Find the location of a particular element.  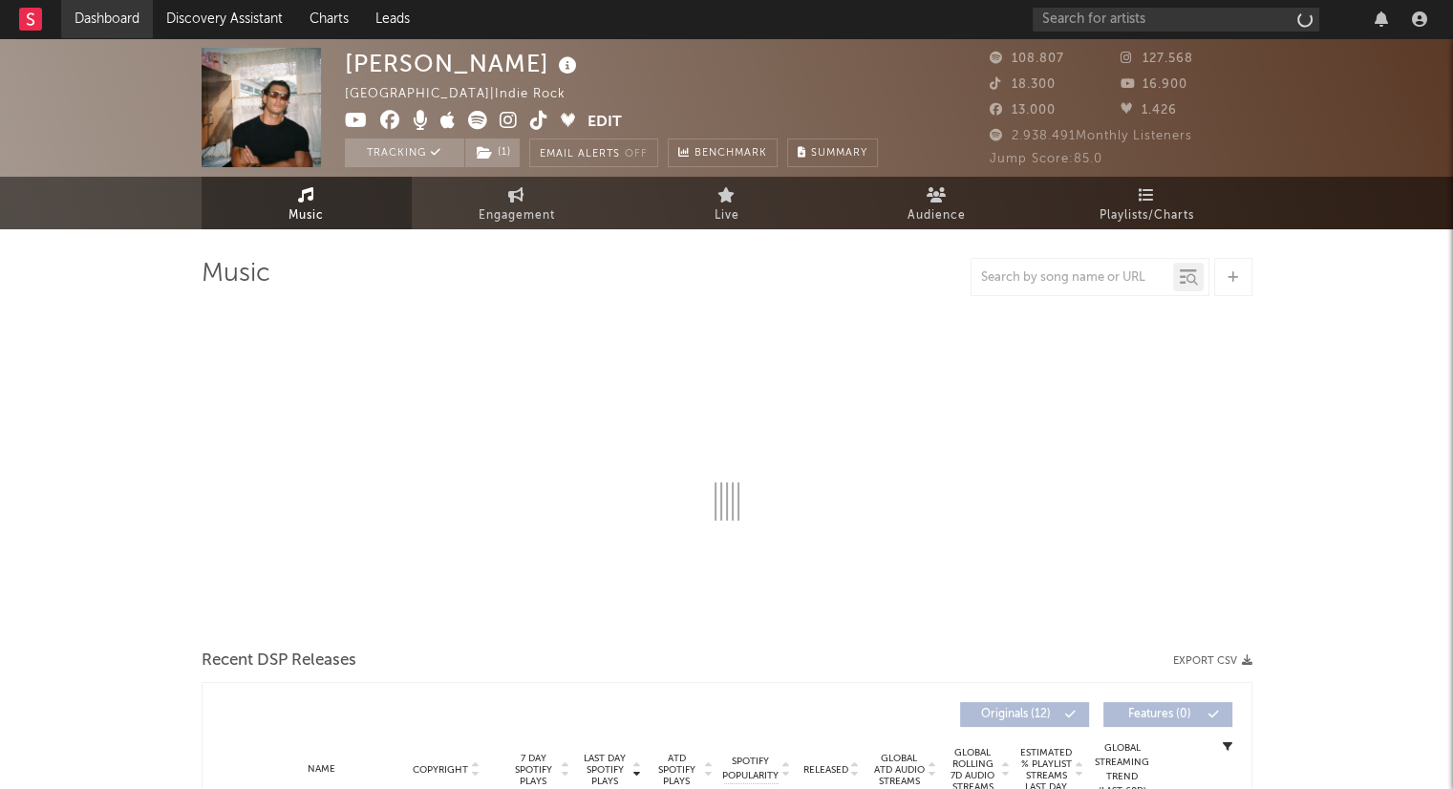

span: 7 Day Spotify Plays is located at coordinates (533, 770).